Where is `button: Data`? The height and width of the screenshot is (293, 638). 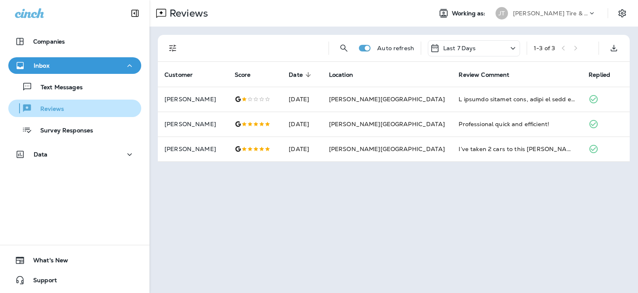 button: Data is located at coordinates (75, 154).